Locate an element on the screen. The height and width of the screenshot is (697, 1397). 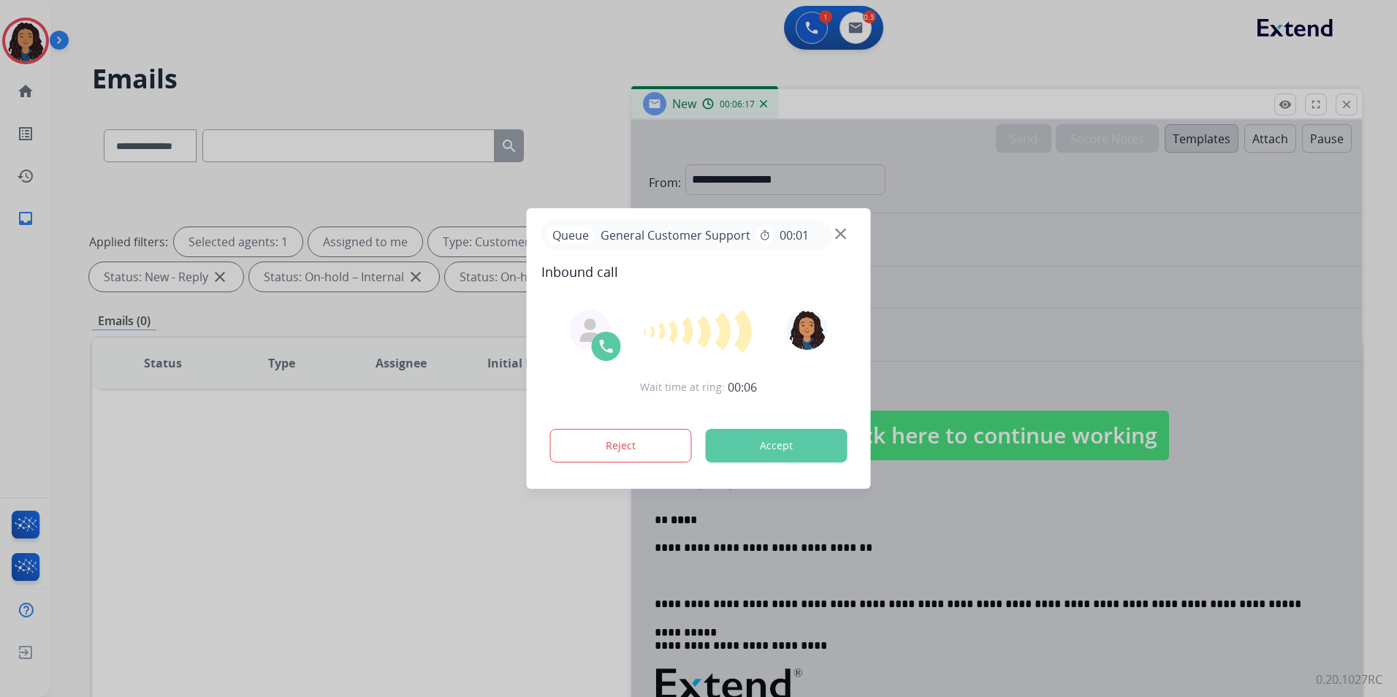
p: Queue is located at coordinates (571, 235).